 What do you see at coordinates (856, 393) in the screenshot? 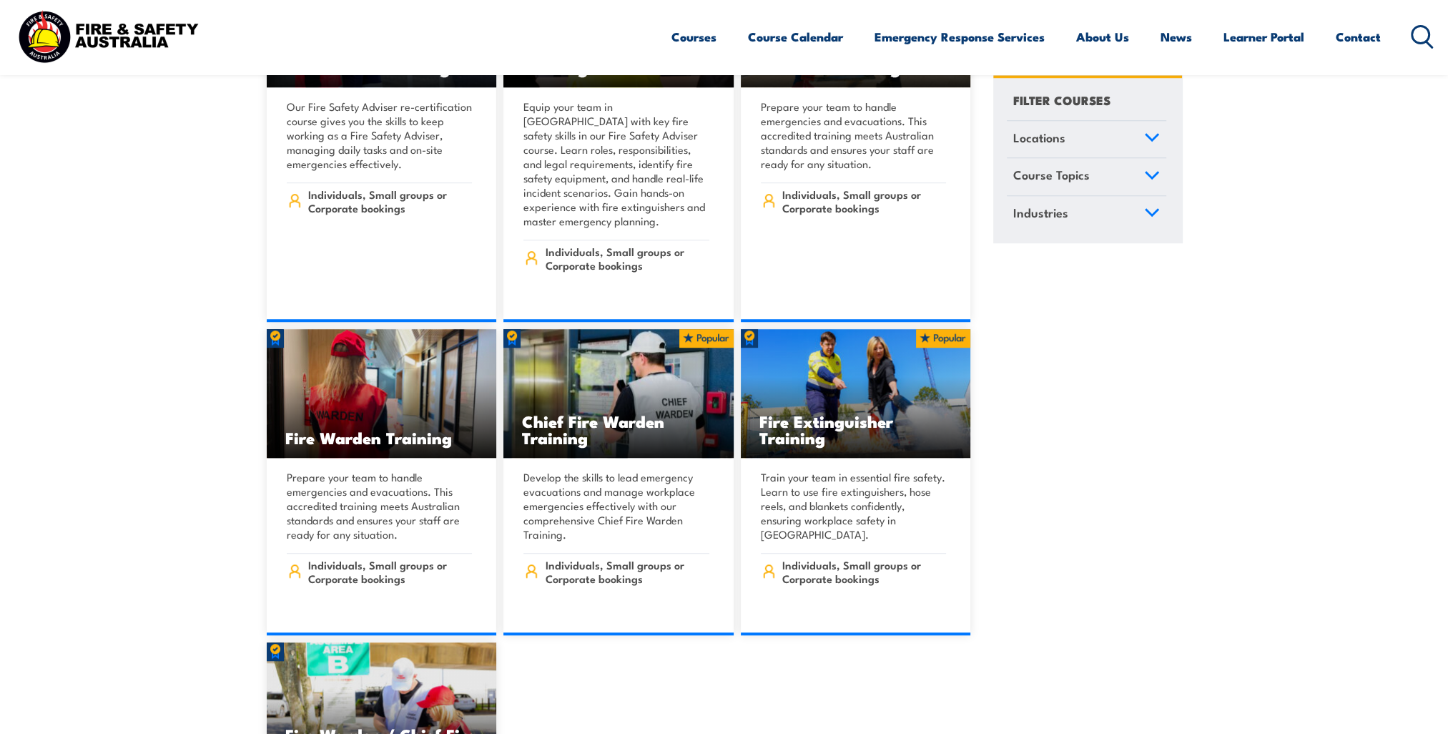
I see `img: Fire Extinguisher Training` at bounding box center [856, 393].